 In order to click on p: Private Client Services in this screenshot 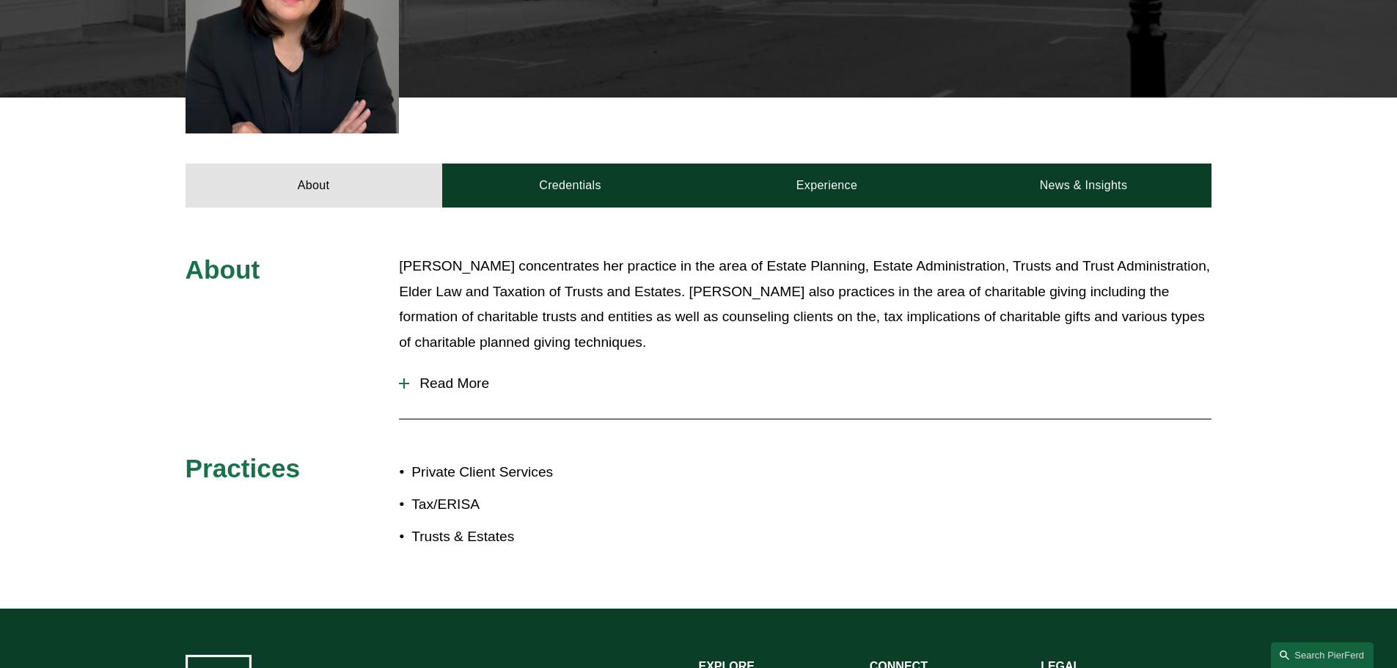, I will do `click(554, 472)`.